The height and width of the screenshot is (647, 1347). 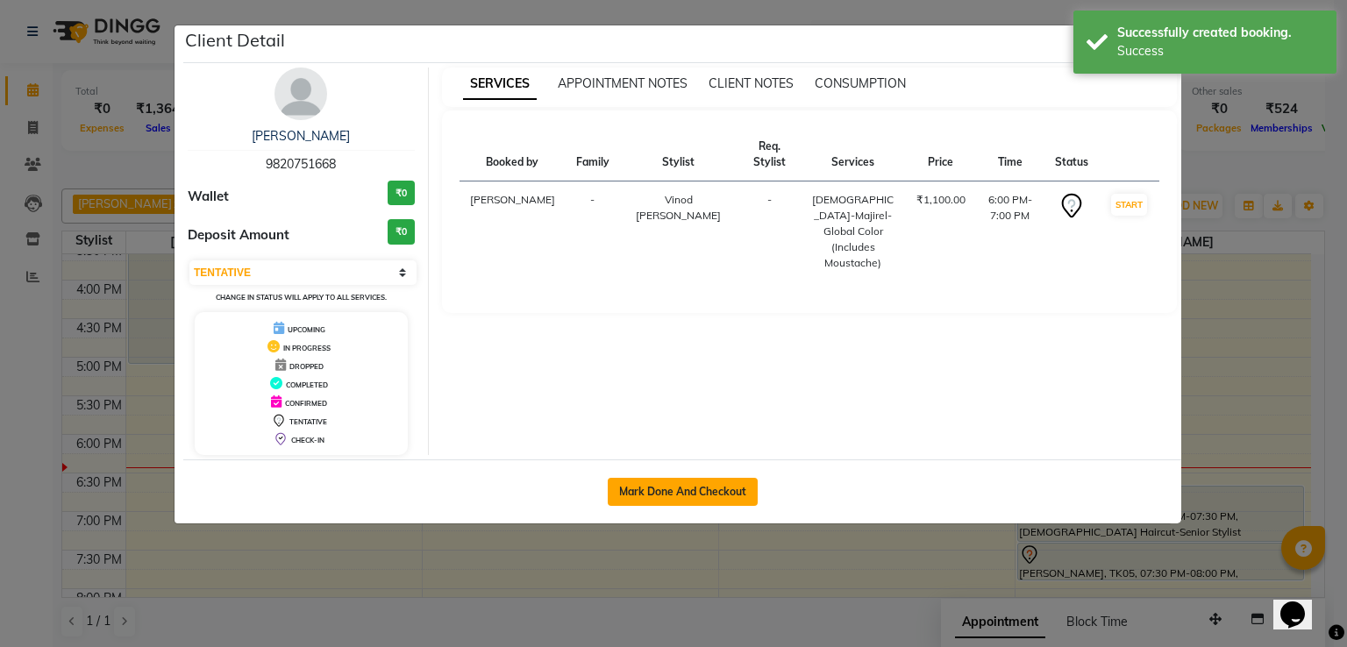 I want to click on th: Services, so click(x=853, y=154).